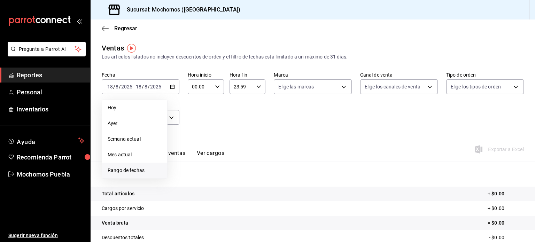 The width and height of the screenshot is (535, 242). Describe the element at coordinates (51, 109) in the screenshot. I see `span: Inventarios` at that location.